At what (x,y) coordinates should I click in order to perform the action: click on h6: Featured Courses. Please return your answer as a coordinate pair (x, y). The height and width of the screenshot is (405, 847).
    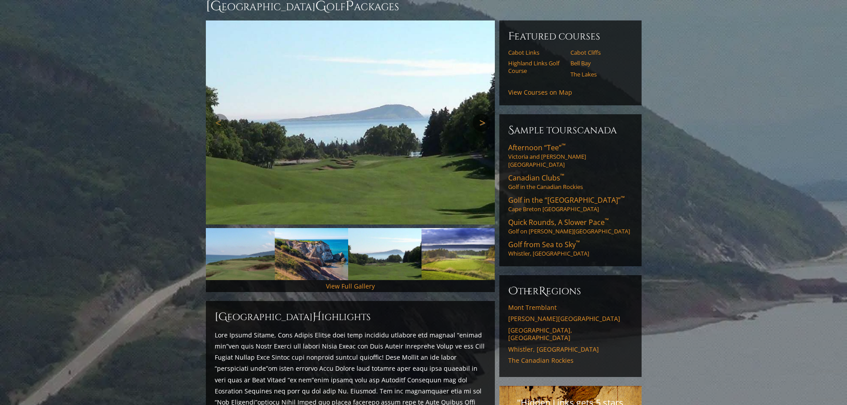
    Looking at the image, I should click on (571, 36).